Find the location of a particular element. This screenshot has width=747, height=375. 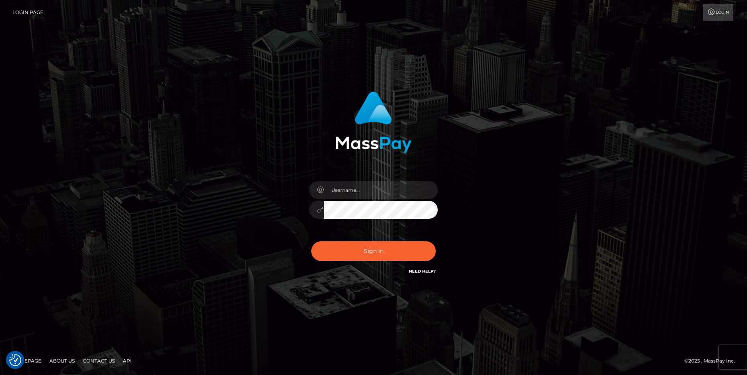

button: Consent Preferences is located at coordinates (15, 360).